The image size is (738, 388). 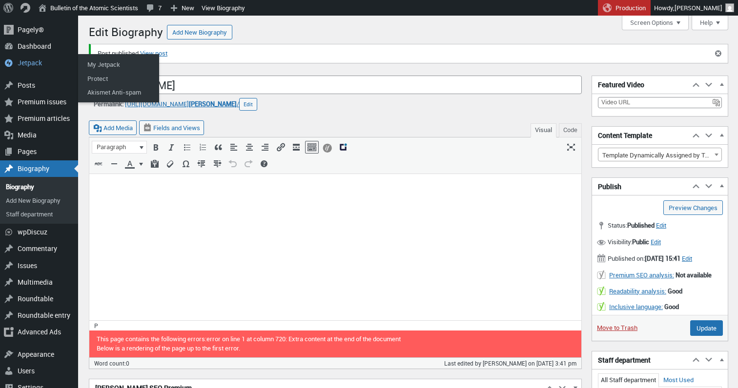 What do you see at coordinates (203, 147) in the screenshot?
I see `div: Numbered list (⌃⌥O)` at bounding box center [203, 147].